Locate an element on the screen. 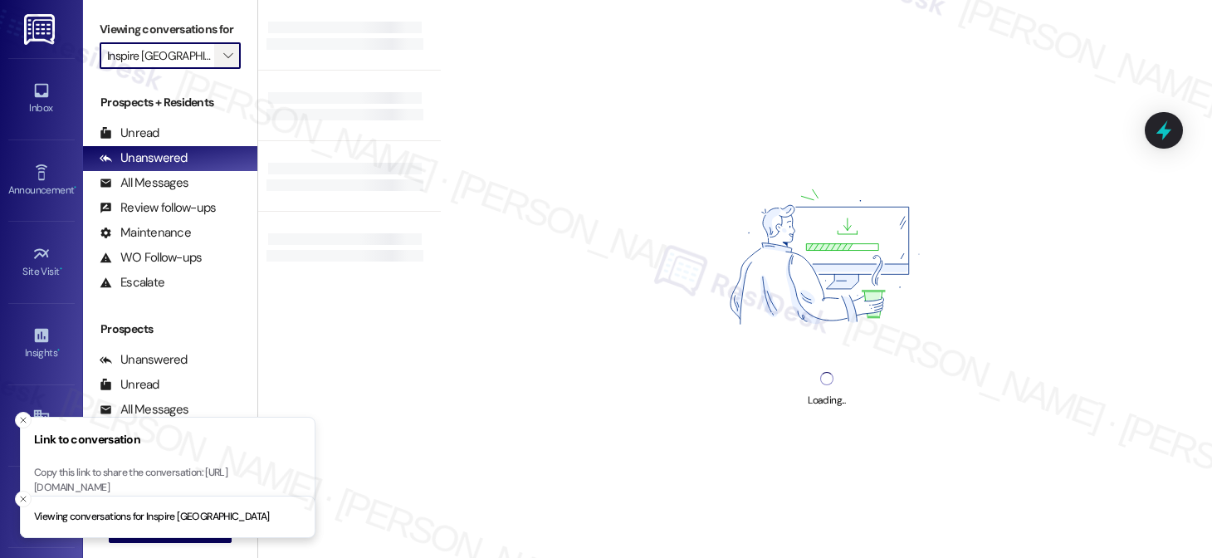  div: Escalate is located at coordinates (132, 282).